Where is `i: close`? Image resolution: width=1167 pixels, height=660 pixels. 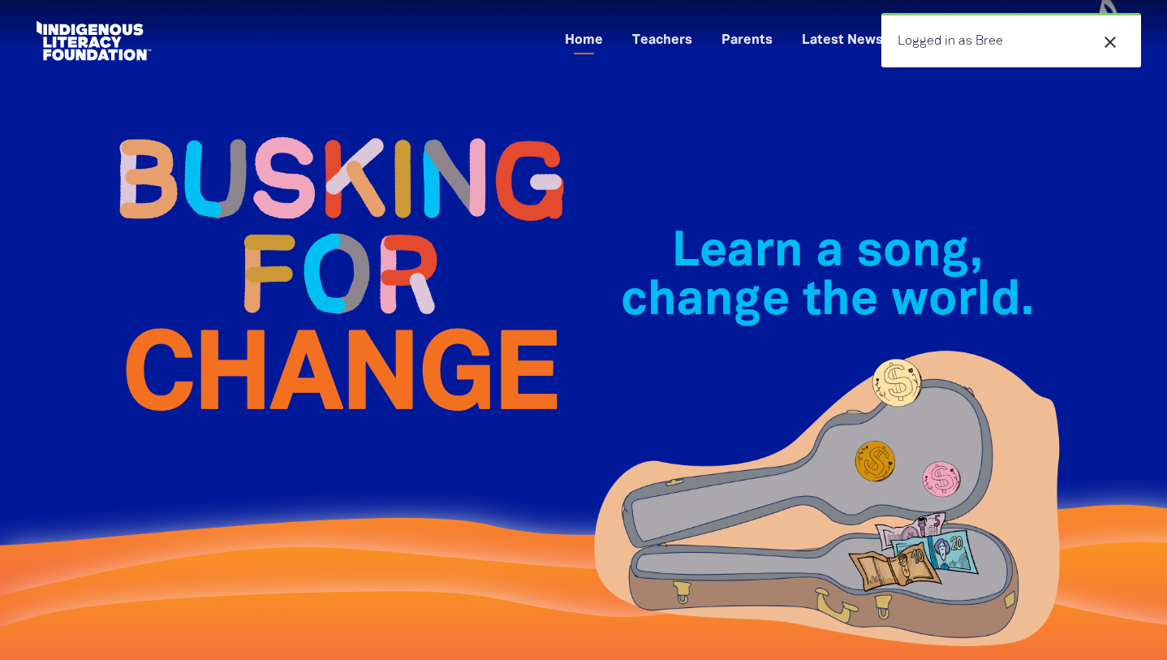 i: close is located at coordinates (1110, 42).